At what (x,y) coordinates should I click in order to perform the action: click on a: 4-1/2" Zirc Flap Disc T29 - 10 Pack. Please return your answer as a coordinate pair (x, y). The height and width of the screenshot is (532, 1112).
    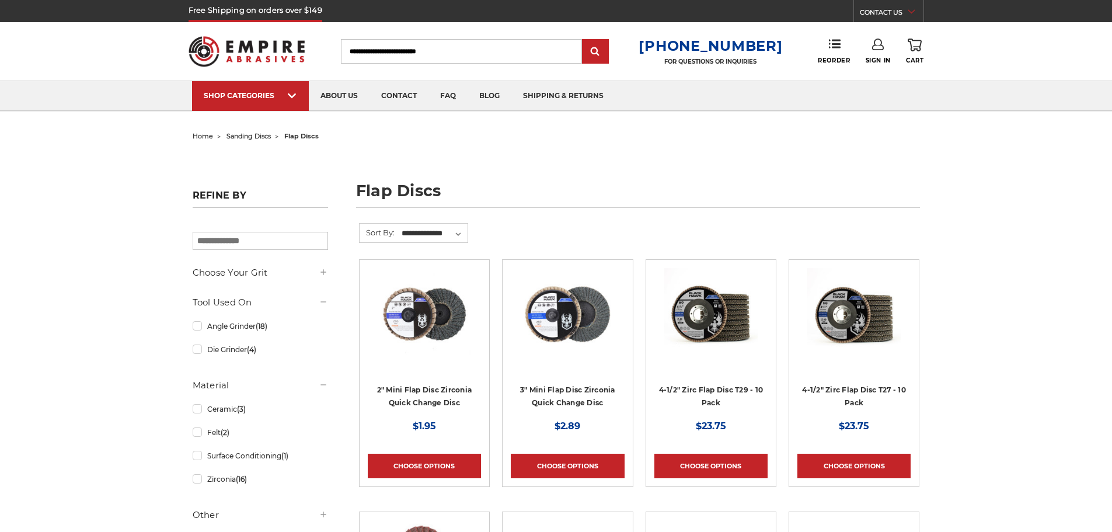
    Looking at the image, I should click on (711, 396).